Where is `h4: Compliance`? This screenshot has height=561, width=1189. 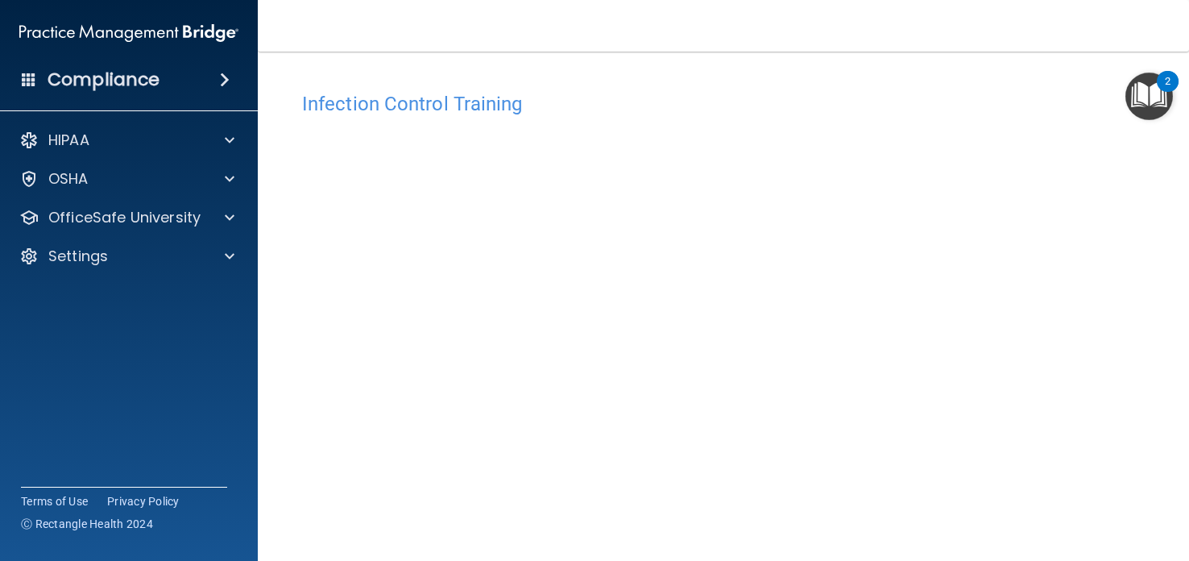 h4: Compliance is located at coordinates (103, 80).